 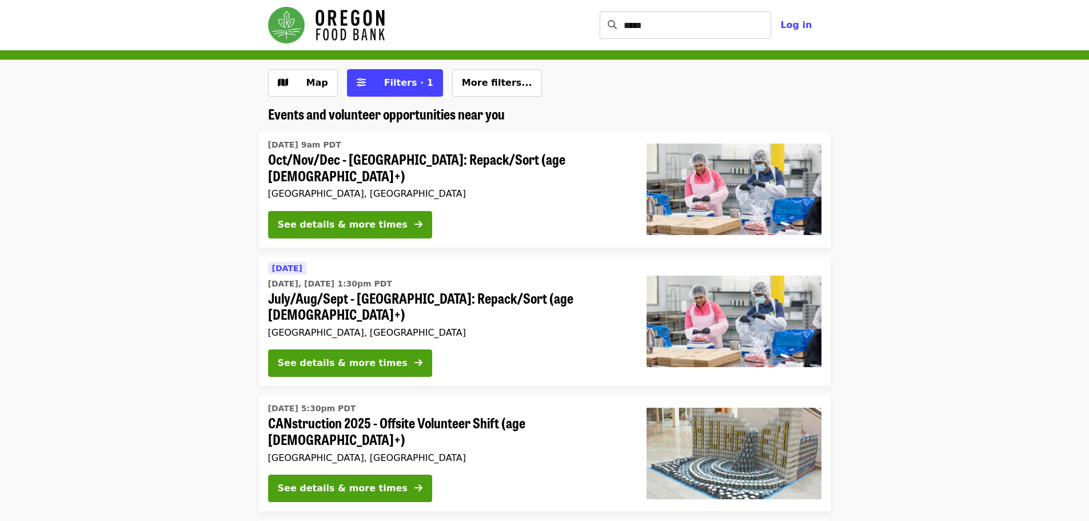 I want to click on a: See details for "Oct/Nov/Dec - Beaverton: Repack/Sort (age 10+)", so click(x=545, y=189).